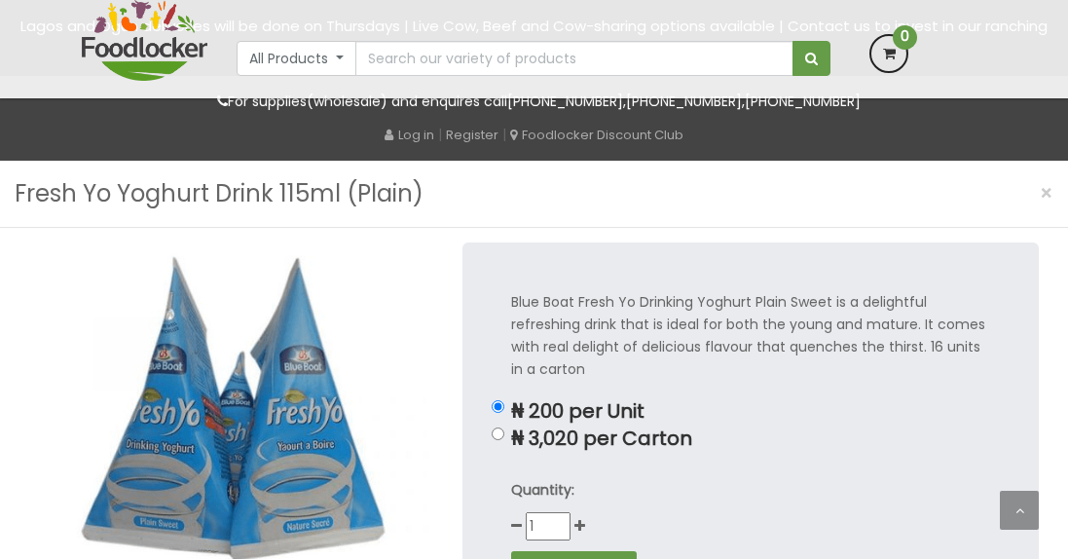 This screenshot has width=1068, height=559. What do you see at coordinates (905, 37) in the screenshot?
I see `span: 0` at bounding box center [905, 37].